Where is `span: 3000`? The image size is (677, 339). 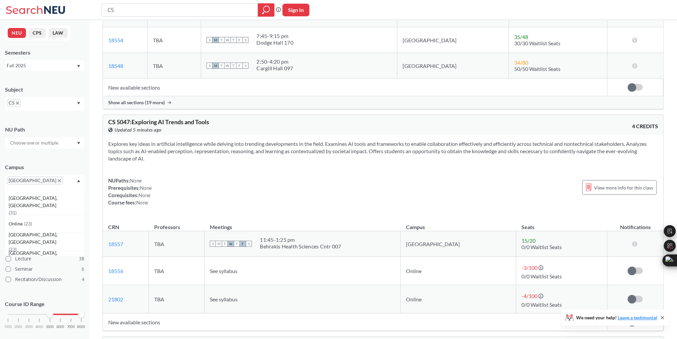 span: 3000 is located at coordinates (29, 327).